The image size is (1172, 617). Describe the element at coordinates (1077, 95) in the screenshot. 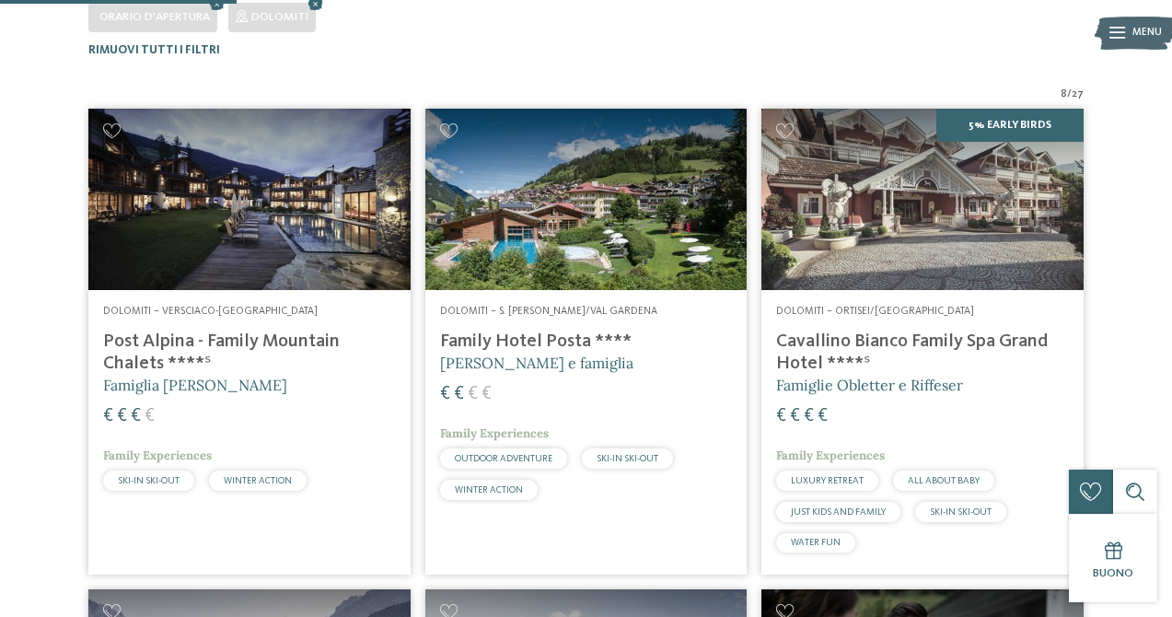

I see `span: 27` at that location.